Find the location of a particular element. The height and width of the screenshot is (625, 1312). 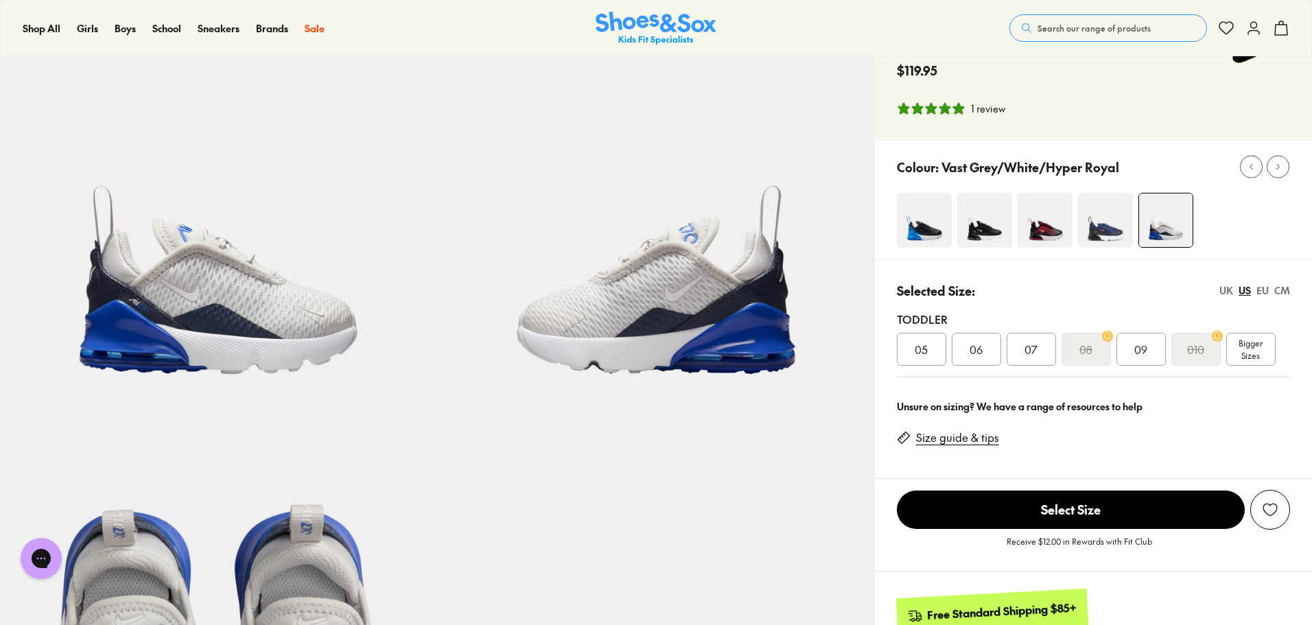

a: Brands is located at coordinates (272, 28).